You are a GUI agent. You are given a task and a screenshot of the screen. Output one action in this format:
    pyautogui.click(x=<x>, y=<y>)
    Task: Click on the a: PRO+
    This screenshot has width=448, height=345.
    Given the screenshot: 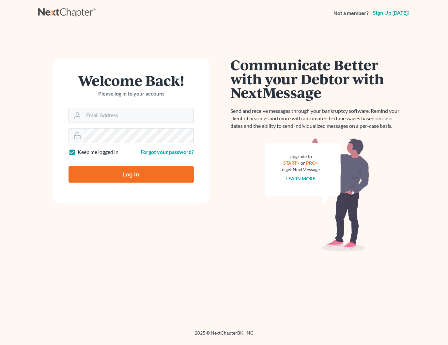 What is the action you would take?
    pyautogui.click(x=312, y=163)
    